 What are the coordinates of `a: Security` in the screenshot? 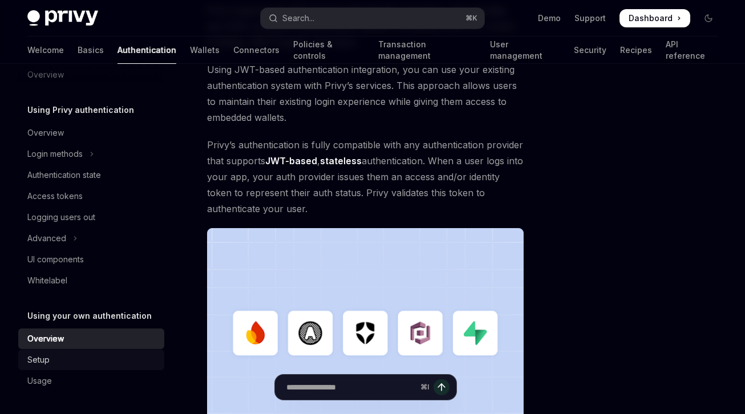 It's located at (590, 50).